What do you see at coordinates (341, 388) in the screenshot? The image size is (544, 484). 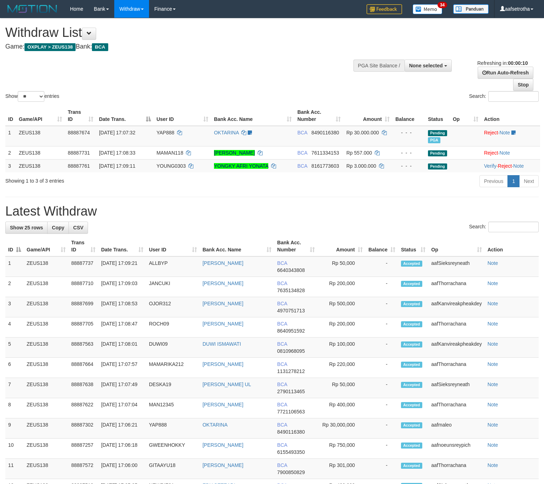 I see `td: Rp 50,000` at bounding box center [341, 388].